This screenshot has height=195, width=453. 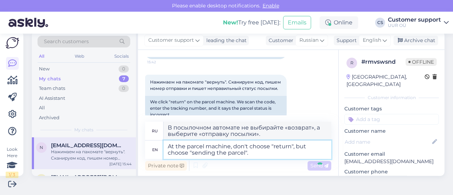 What do you see at coordinates (225, 40) in the screenshot?
I see `div: leading the chat` at bounding box center [225, 40].